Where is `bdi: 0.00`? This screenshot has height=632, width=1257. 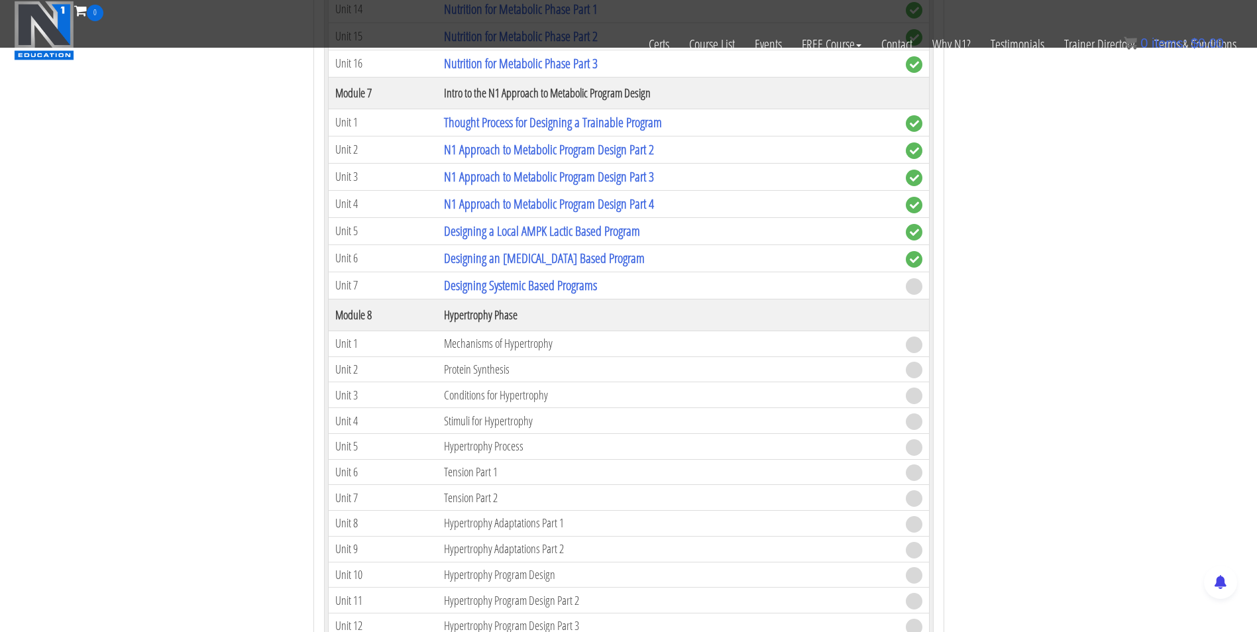 bdi: 0.00 is located at coordinates (1207, 43).